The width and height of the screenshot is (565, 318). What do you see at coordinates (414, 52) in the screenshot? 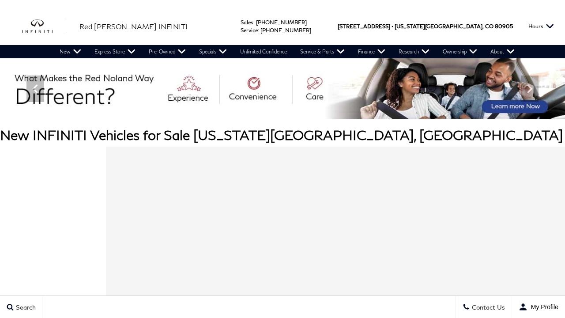
I see `a: Research` at bounding box center [414, 52].